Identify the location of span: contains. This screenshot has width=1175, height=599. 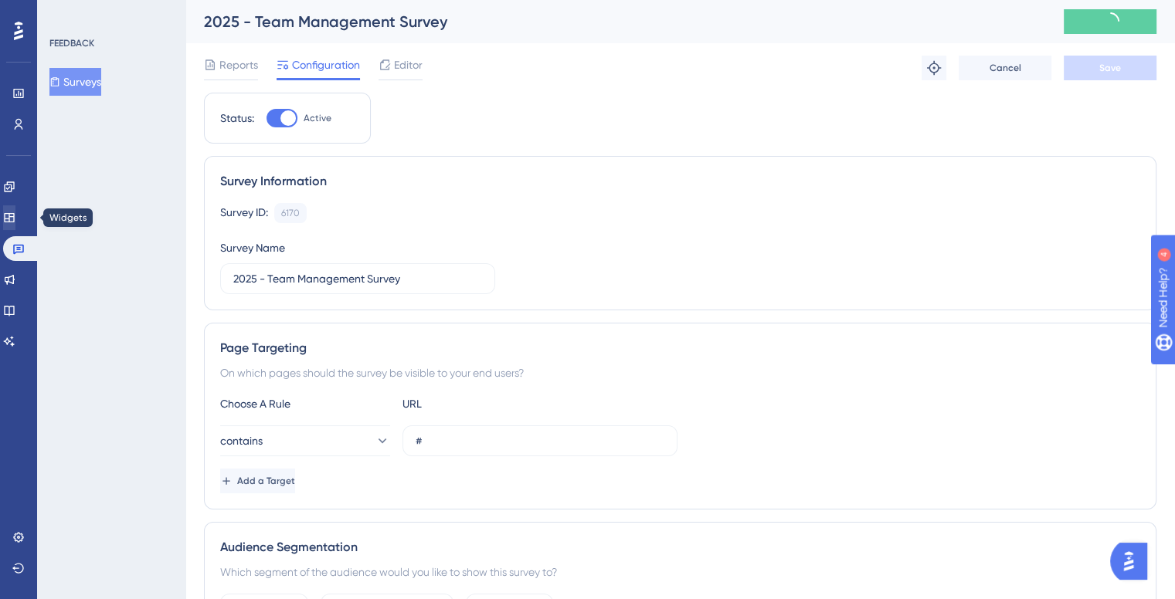
(241, 441).